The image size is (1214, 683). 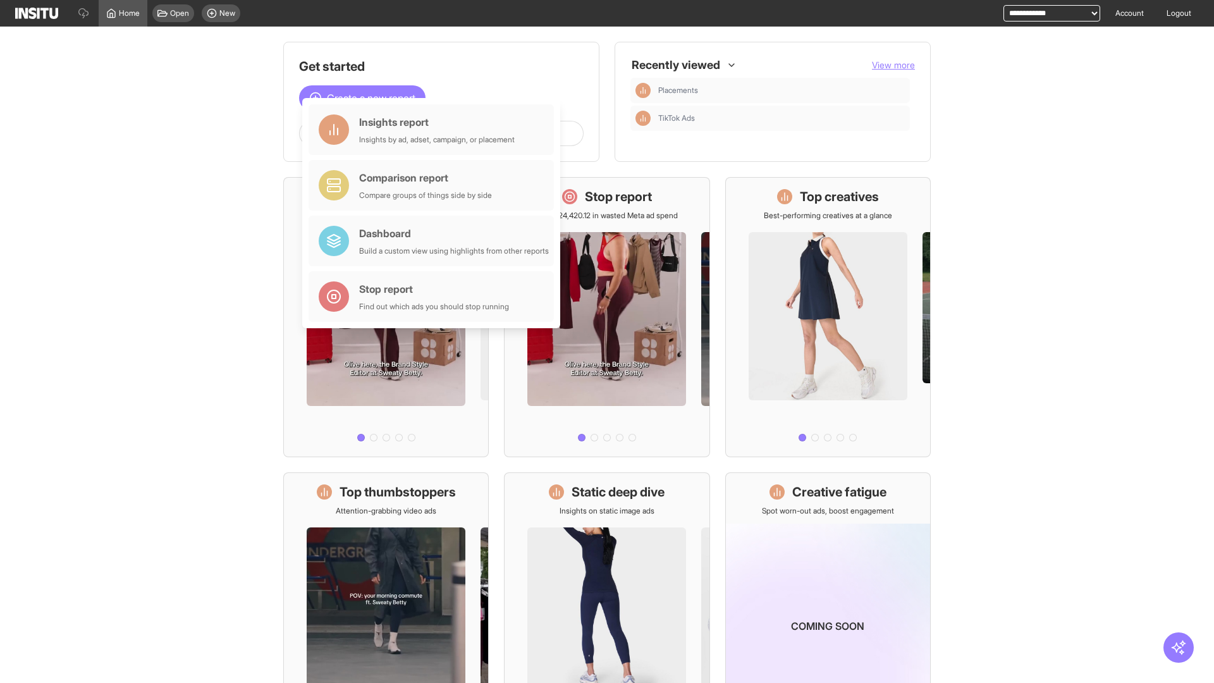 I want to click on img: Logo, so click(x=37, y=13).